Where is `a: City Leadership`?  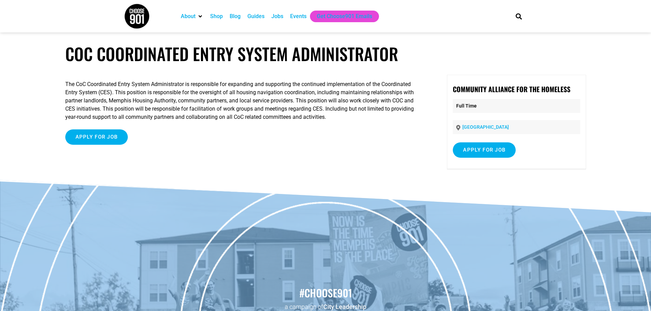 a: City Leadership is located at coordinates (345, 307).